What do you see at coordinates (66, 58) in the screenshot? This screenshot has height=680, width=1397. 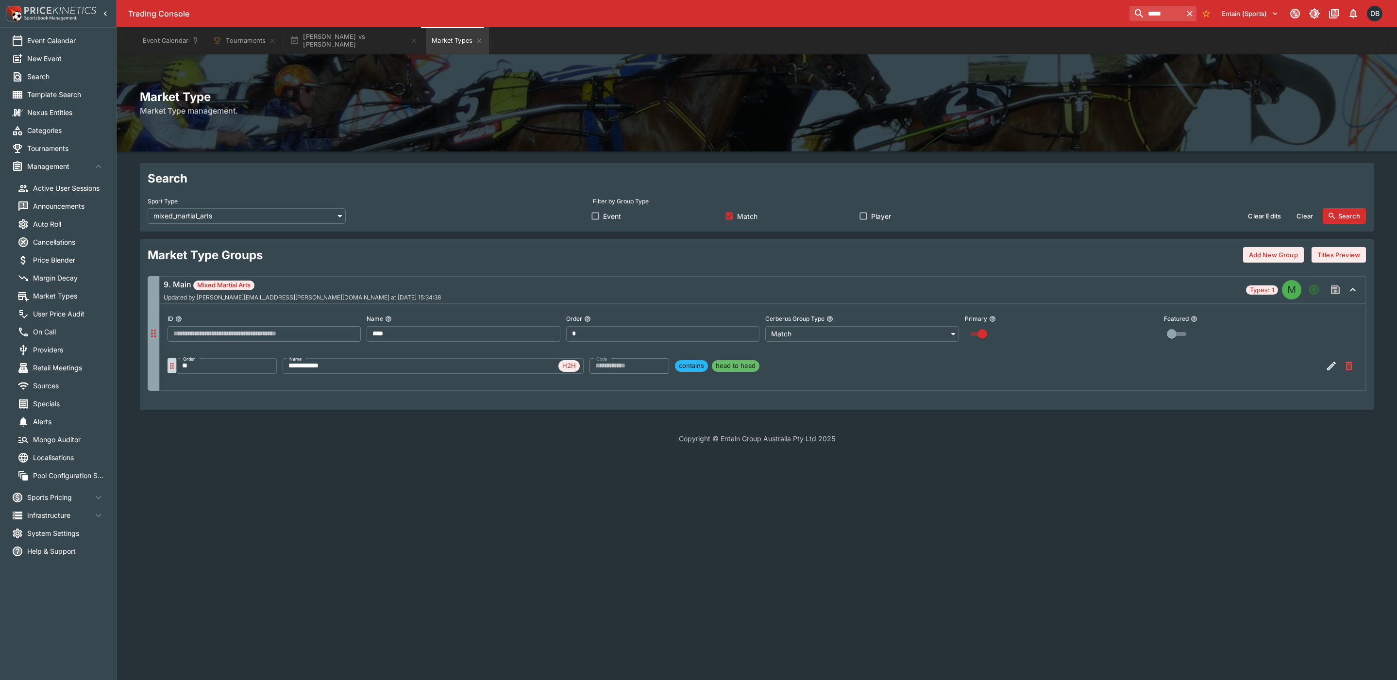 I see `span: New Event` at bounding box center [66, 58].